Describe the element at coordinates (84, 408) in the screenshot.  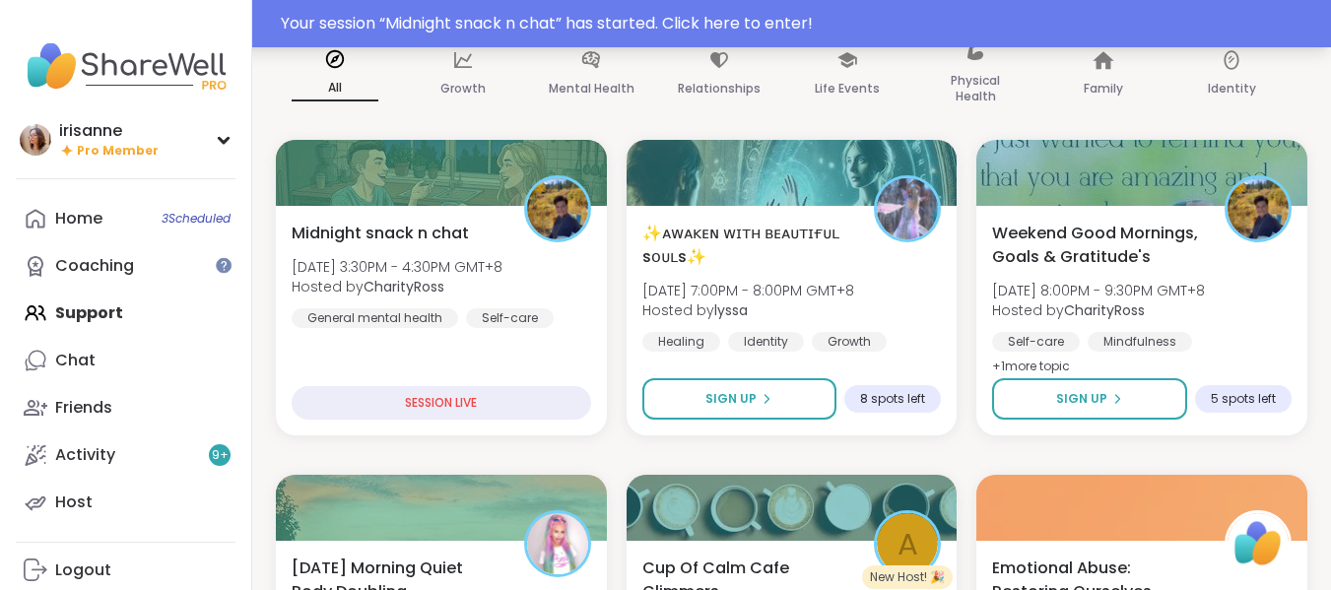
I see `div: Friends` at that location.